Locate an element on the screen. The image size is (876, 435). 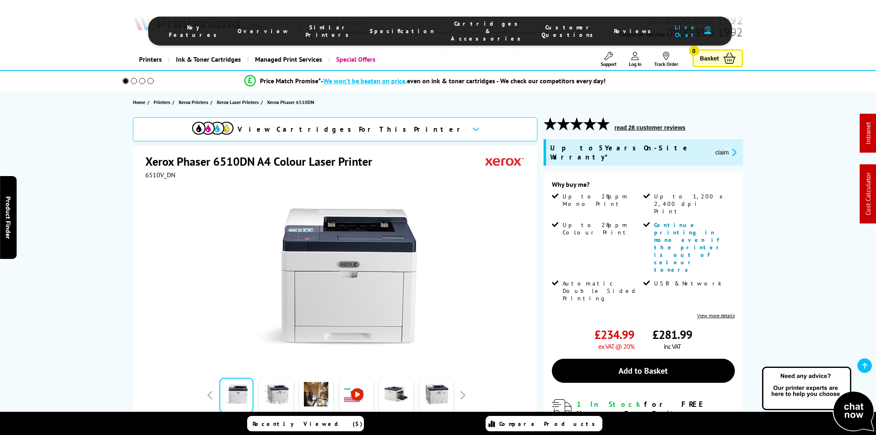
a: Add to Basket is located at coordinates (643, 371).